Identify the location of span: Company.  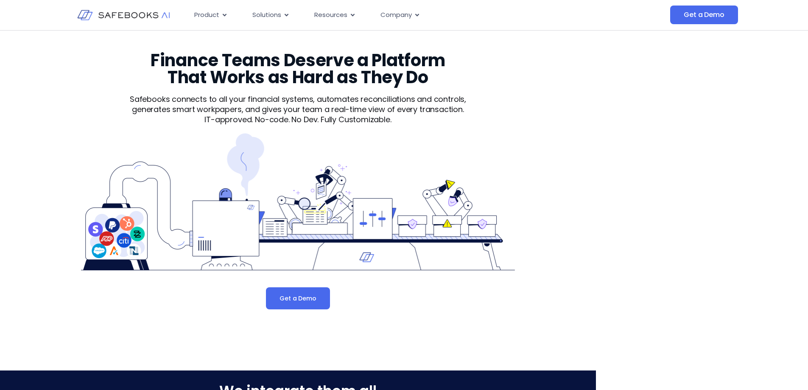
(396, 15).